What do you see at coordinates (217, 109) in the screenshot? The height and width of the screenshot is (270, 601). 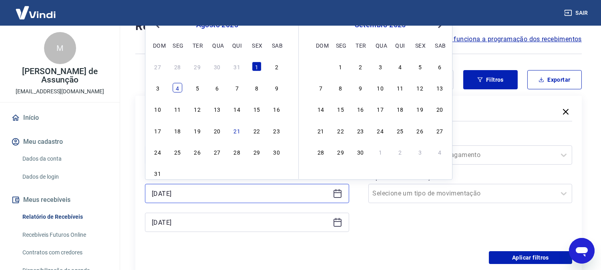 I see `div: Choose quarta-feira, 13 de agosto de 2025` at bounding box center [217, 109].